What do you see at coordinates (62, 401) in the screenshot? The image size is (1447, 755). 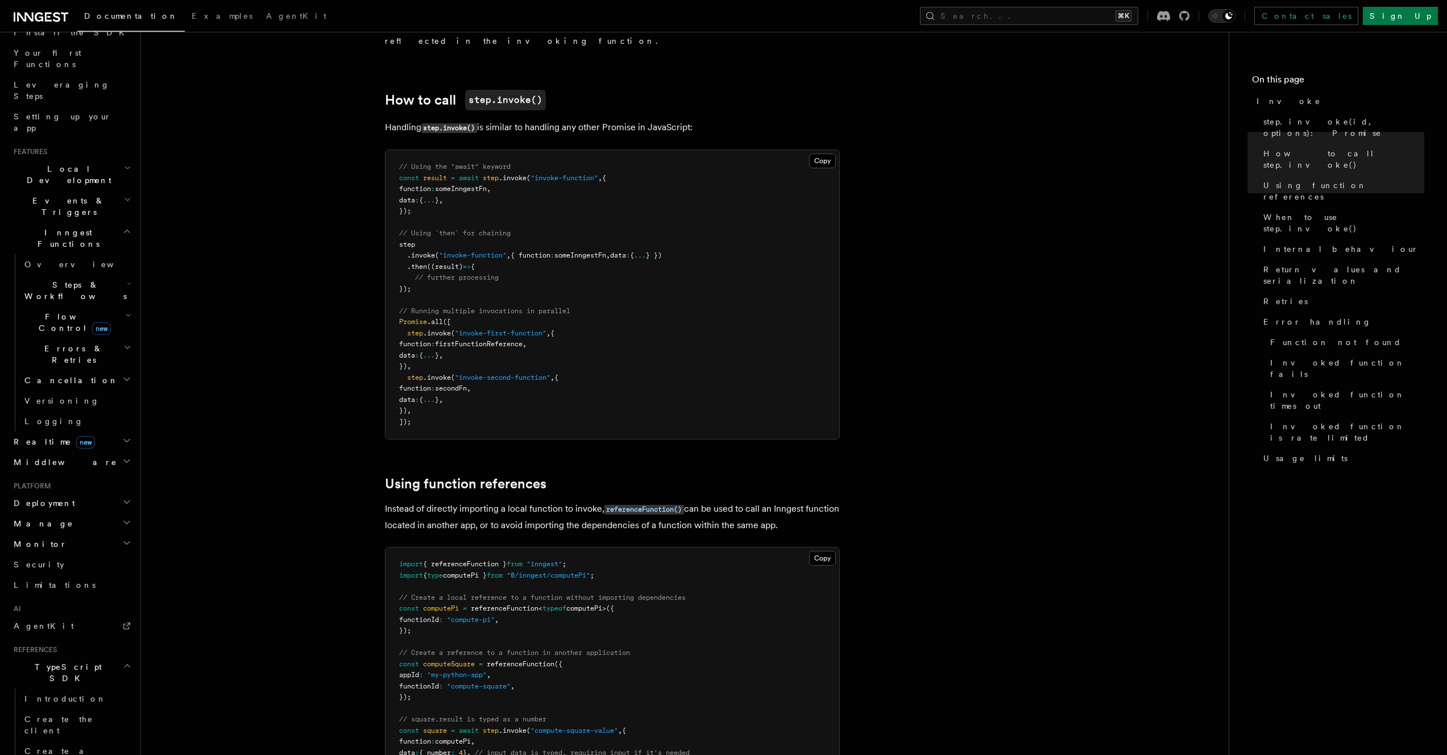 I see `span: Versioning` at bounding box center [62, 401].